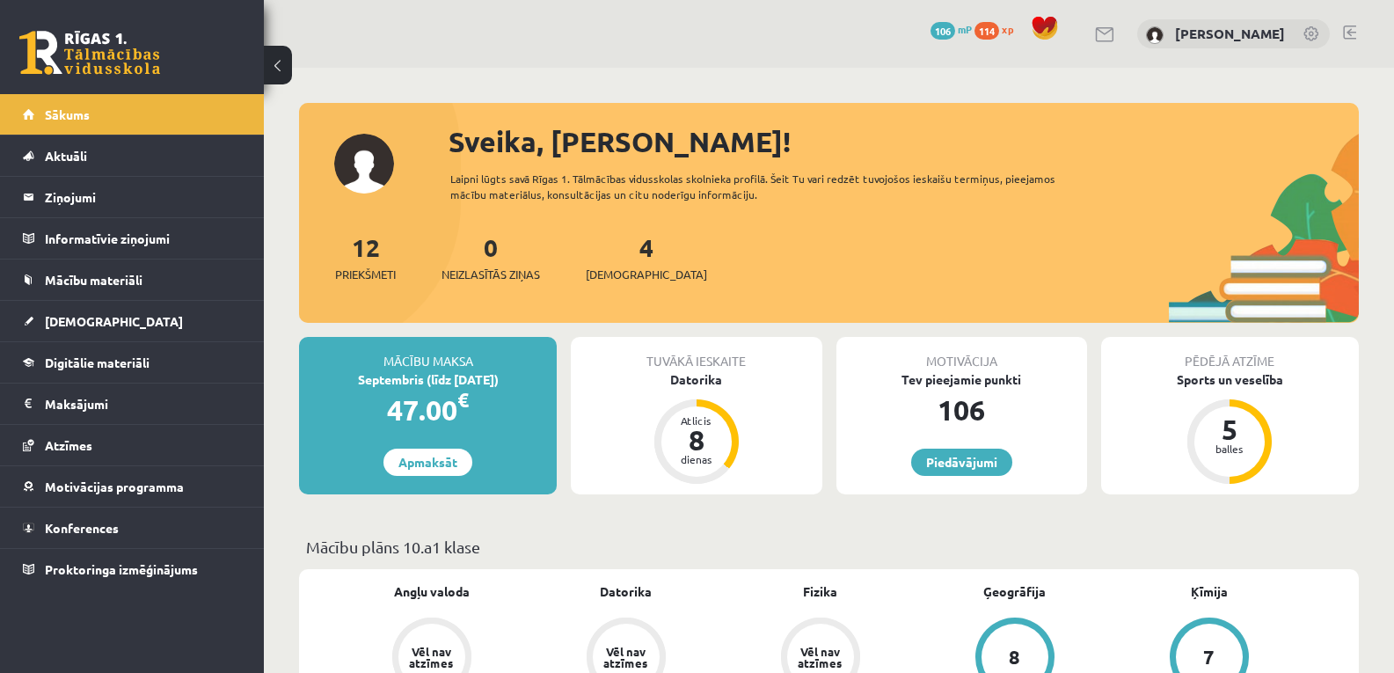 This screenshot has width=1394, height=673. I want to click on a: Ģeogrāfija, so click(1014, 591).